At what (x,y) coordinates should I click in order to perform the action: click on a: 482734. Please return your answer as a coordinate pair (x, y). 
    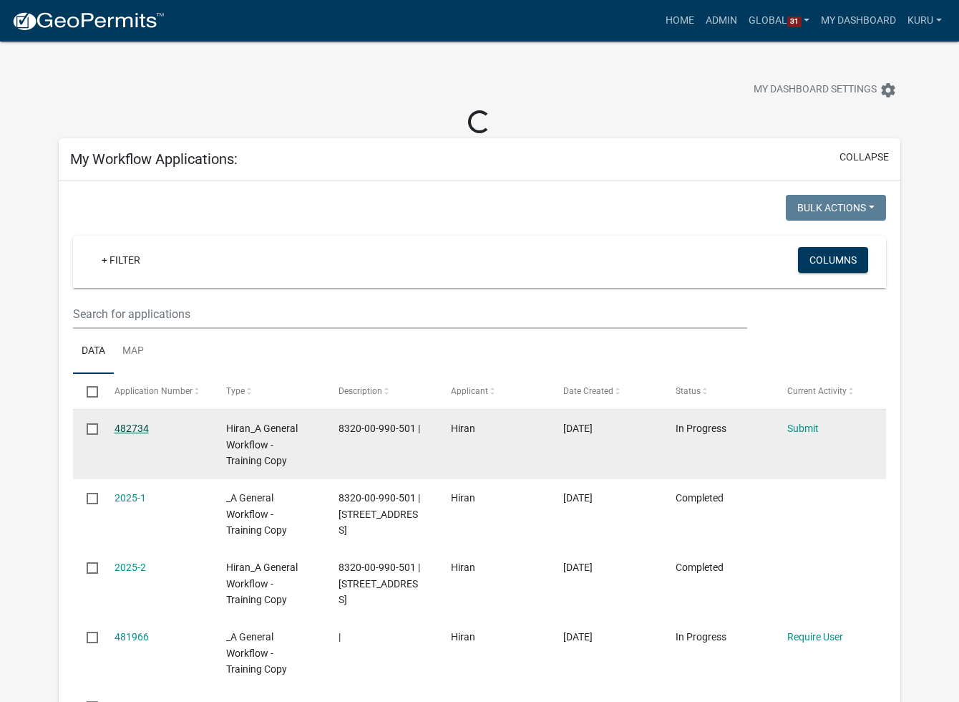
    Looking at the image, I should click on (132, 428).